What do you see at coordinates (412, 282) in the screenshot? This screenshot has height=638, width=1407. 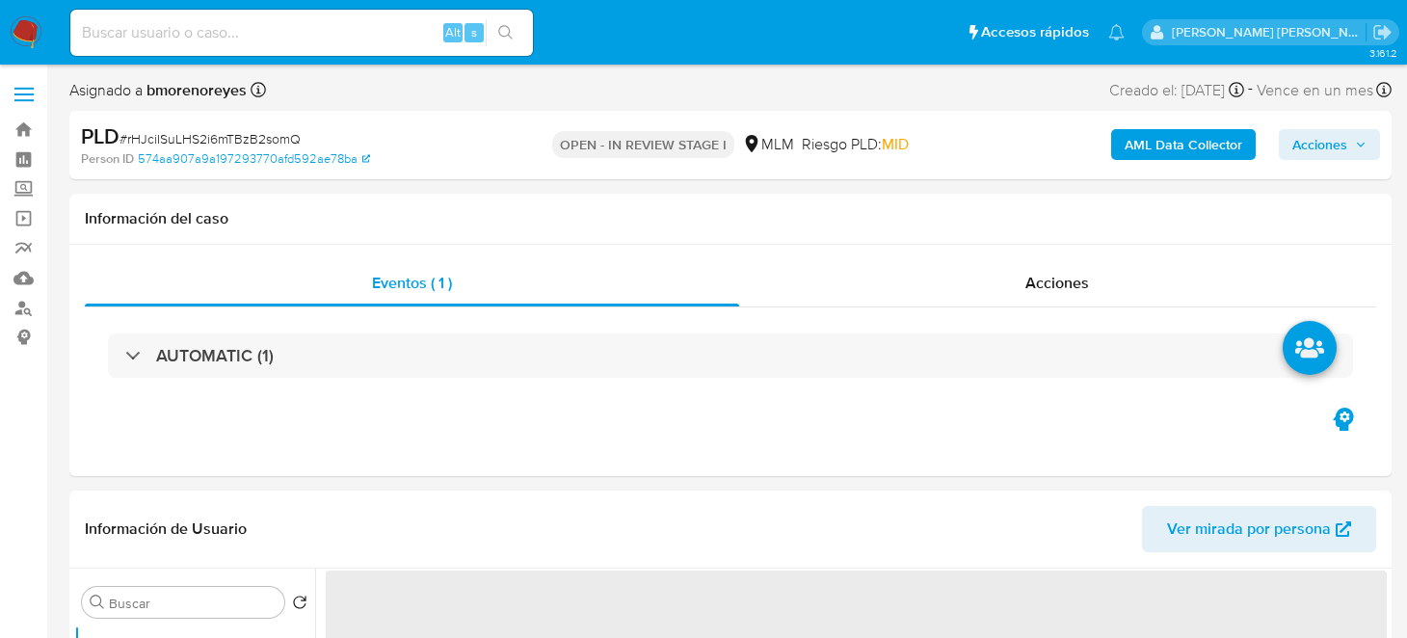 I see `span: Eventos ( 1 )` at bounding box center [412, 282].